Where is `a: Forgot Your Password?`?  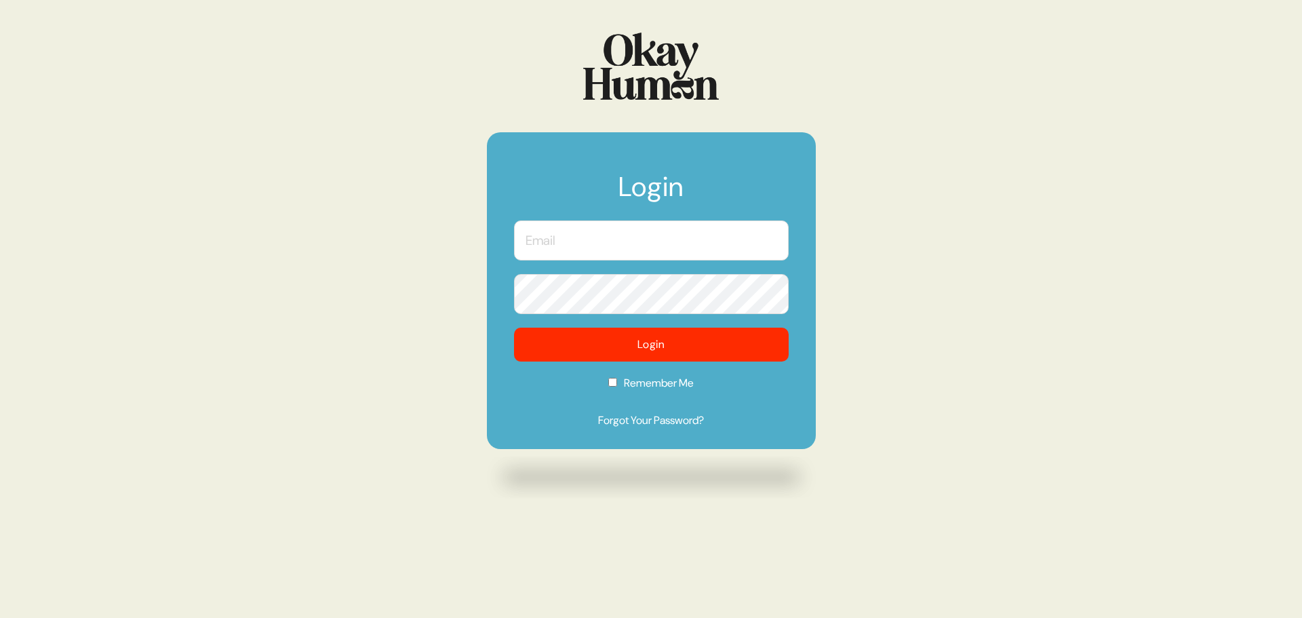
a: Forgot Your Password? is located at coordinates (651, 421).